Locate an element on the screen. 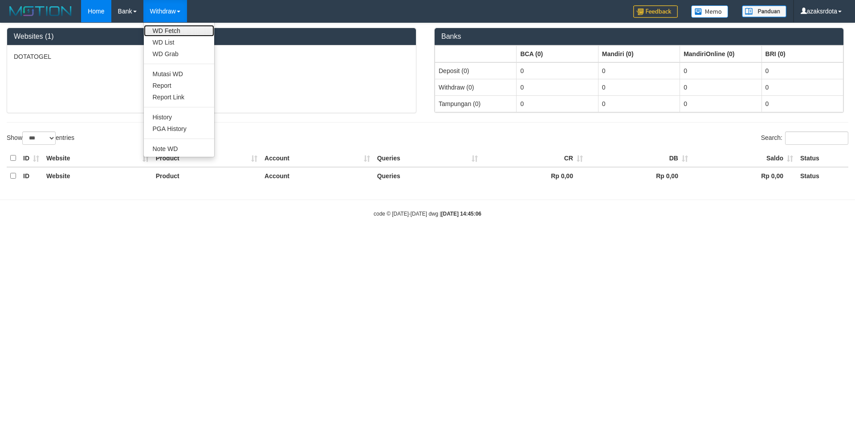 The image size is (855, 421). a: PGA History is located at coordinates (179, 129).